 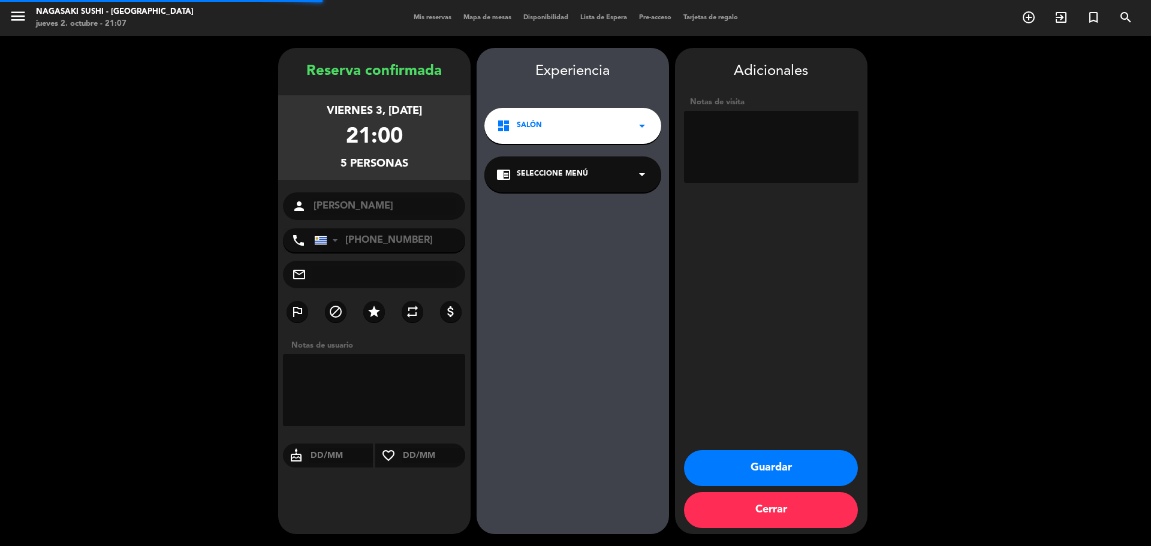 What do you see at coordinates (374, 312) in the screenshot?
I see `i: star` at bounding box center [374, 312].